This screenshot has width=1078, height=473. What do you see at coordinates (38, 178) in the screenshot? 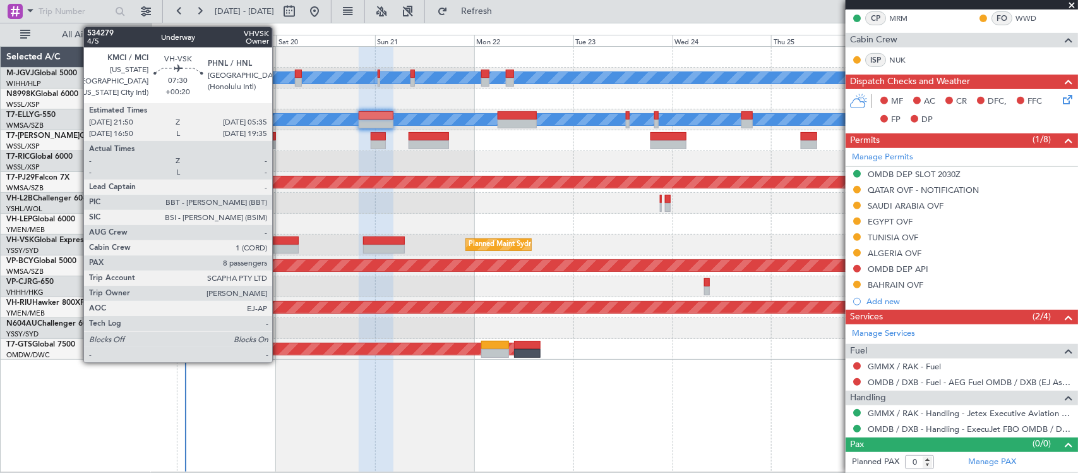
I see `a: T7-PJ29Falcon 7X` at bounding box center [38, 178].